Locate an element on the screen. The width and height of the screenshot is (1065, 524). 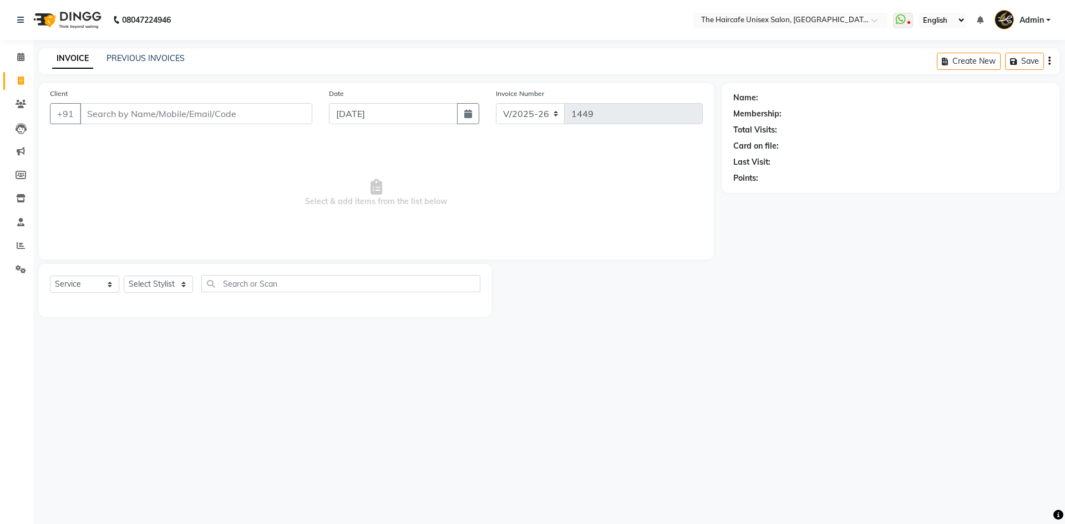
input: Search or Scan is located at coordinates (341, 283).